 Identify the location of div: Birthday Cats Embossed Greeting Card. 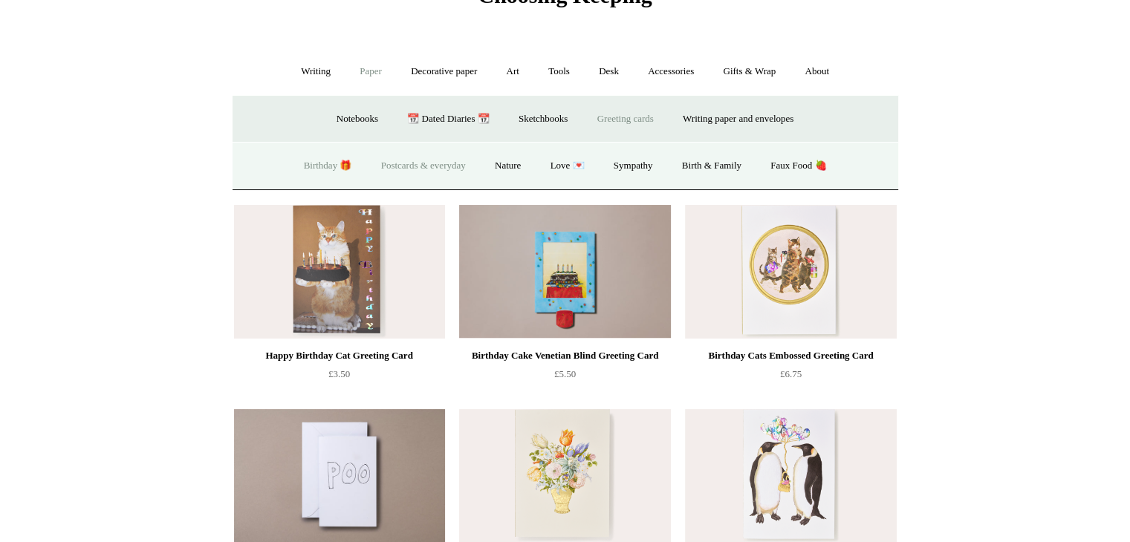
(790, 356).